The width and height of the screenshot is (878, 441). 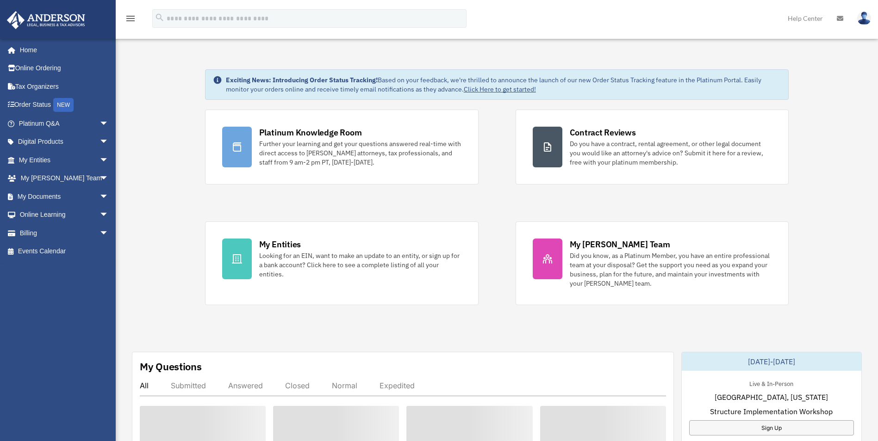 What do you see at coordinates (64, 87) in the screenshot?
I see `a: Tax Organizers` at bounding box center [64, 87].